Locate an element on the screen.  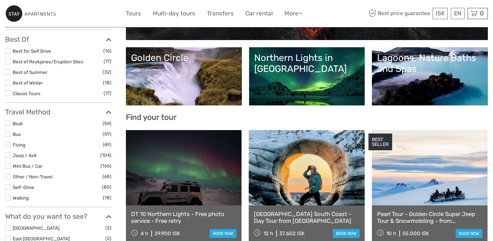
h3: Travel Method is located at coordinates (58, 112).